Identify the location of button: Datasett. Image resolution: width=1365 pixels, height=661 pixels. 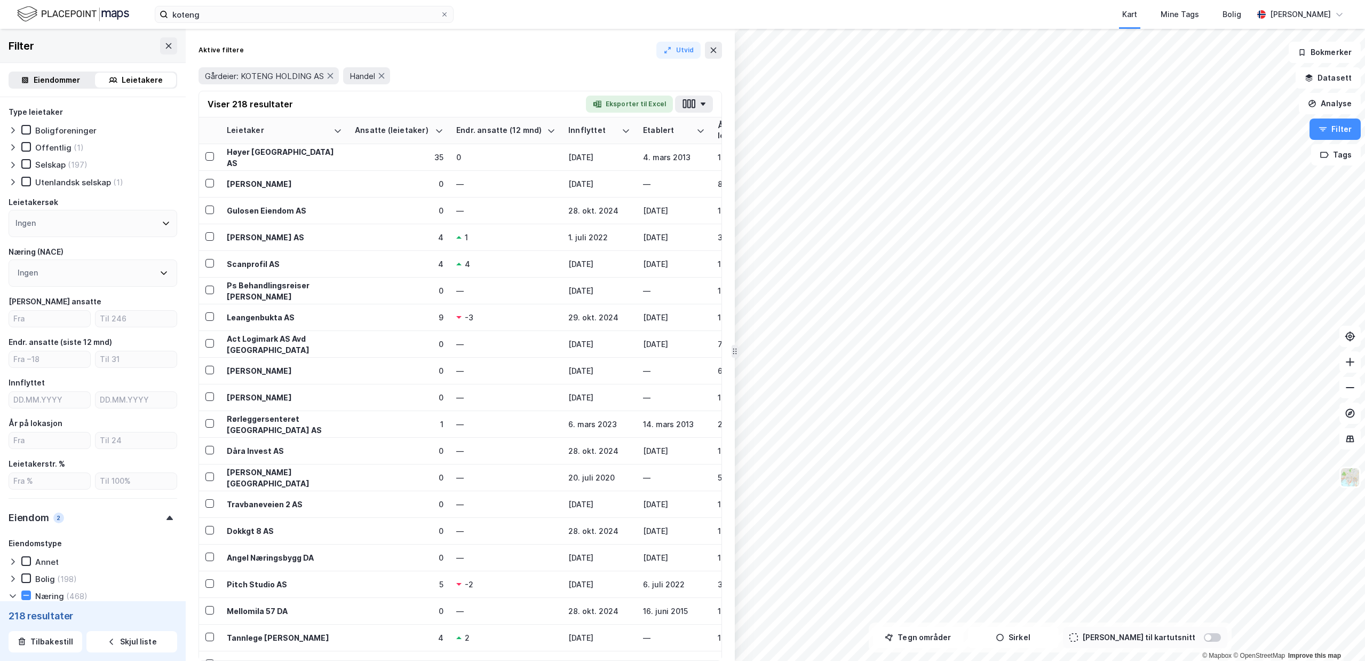
(1328, 78).